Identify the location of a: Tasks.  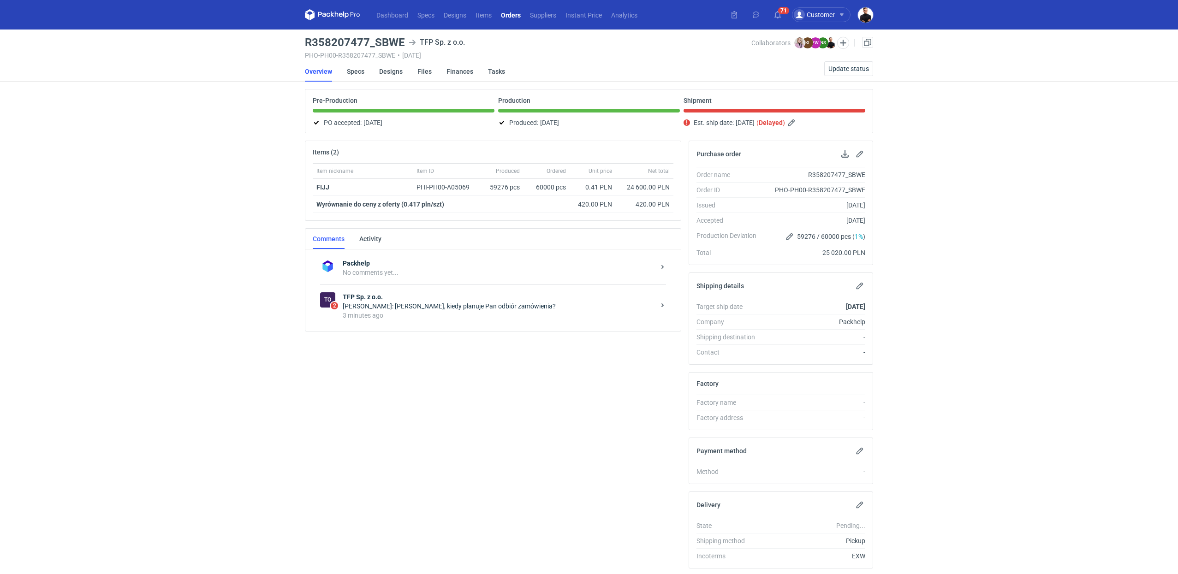
(496, 72).